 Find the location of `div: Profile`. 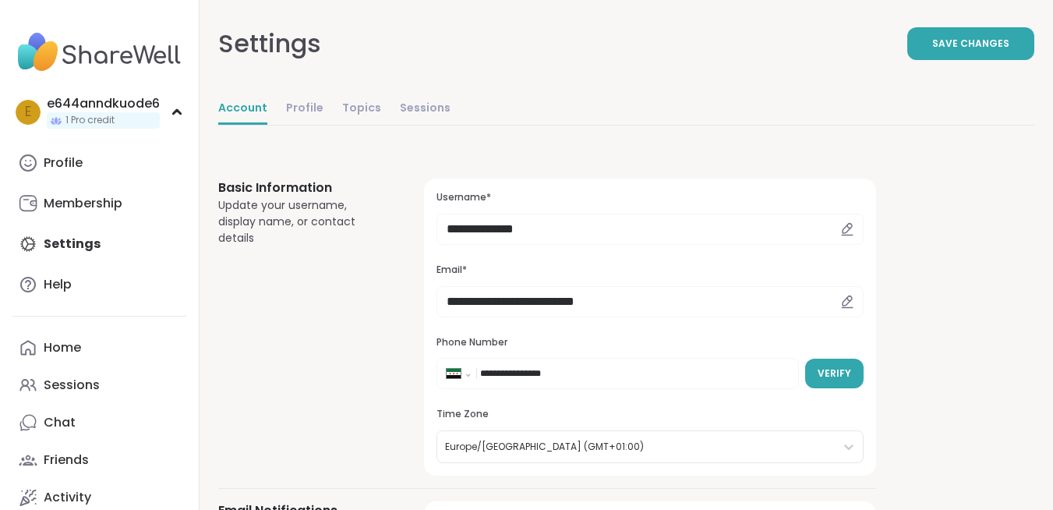

div: Profile is located at coordinates (63, 163).